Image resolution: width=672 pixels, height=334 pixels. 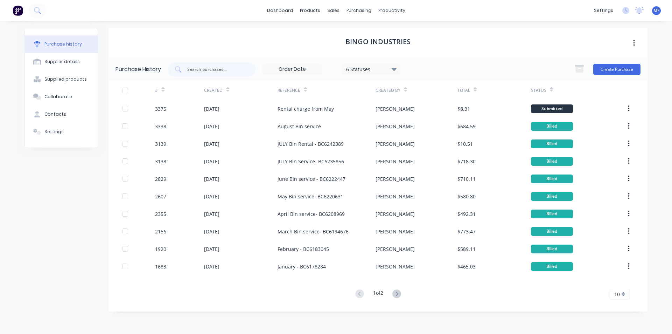 What do you see at coordinates (467, 214) in the screenshot?
I see `div: $492.31` at bounding box center [467, 214].